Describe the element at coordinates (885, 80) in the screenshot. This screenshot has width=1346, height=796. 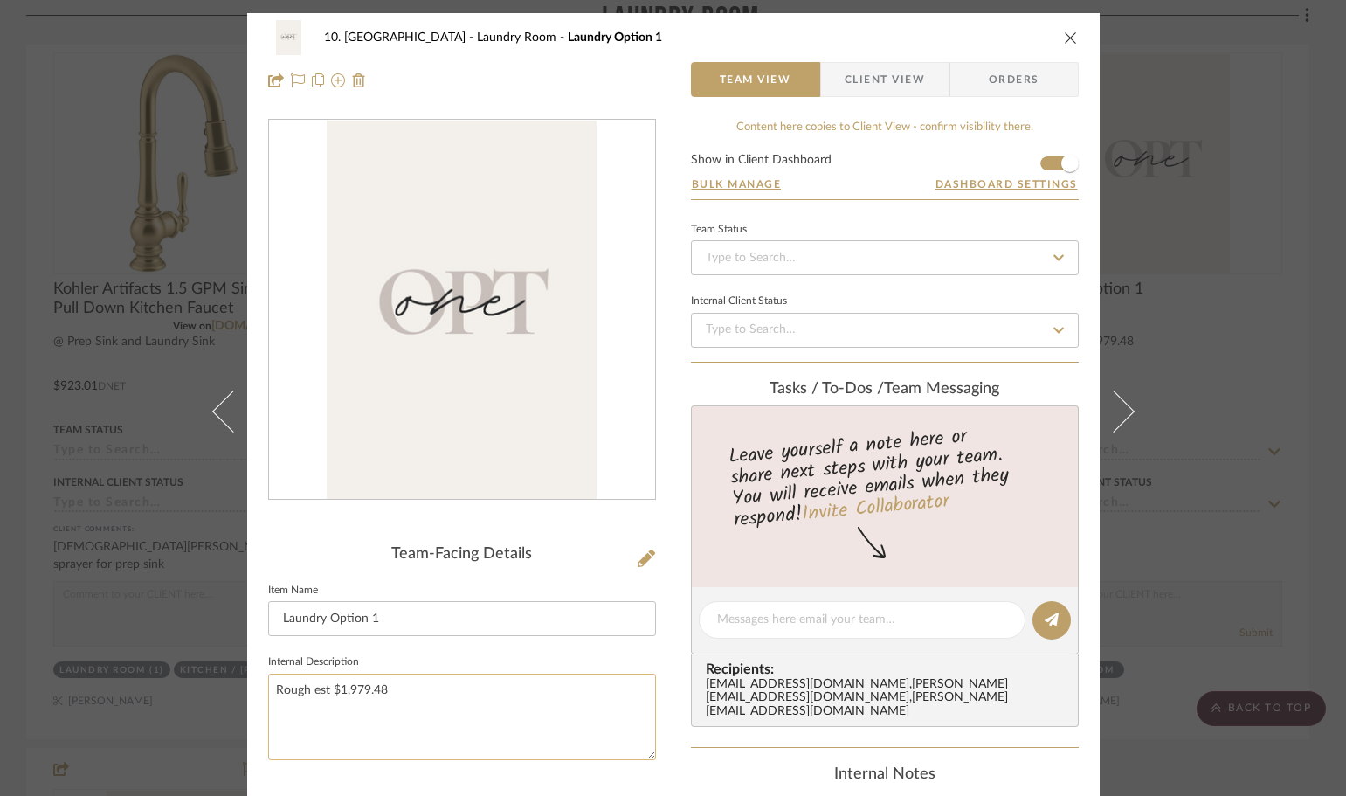
I see `span: Client View` at that location.